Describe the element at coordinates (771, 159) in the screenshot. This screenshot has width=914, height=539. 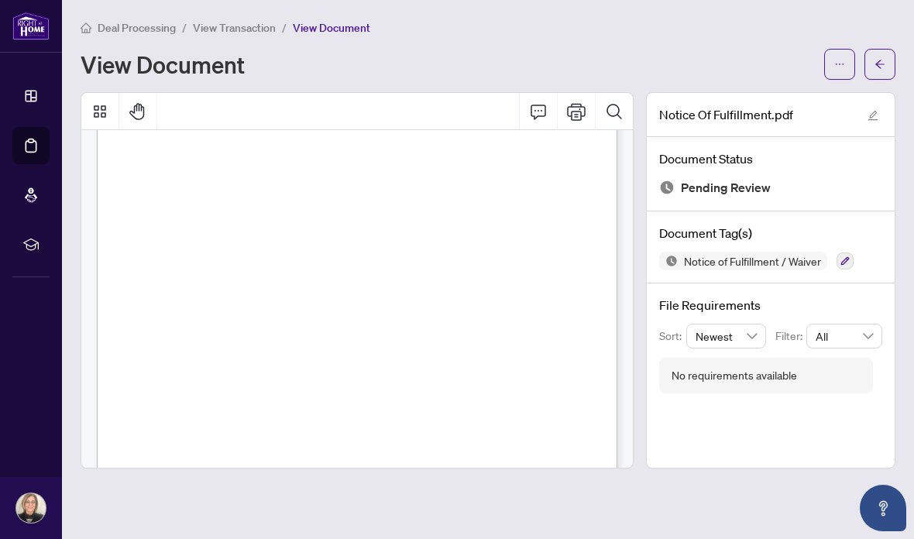
I see `h4: Document Status` at that location.